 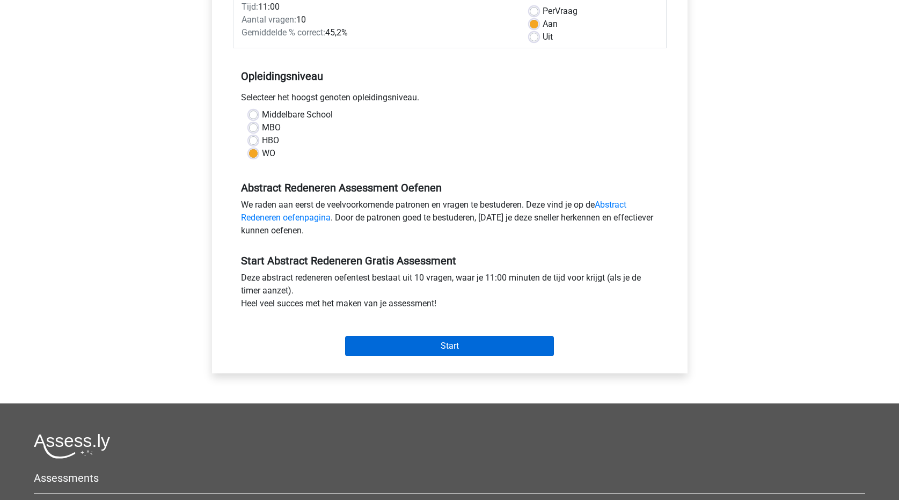 What do you see at coordinates (271, 141) in the screenshot?
I see `label: HBO` at bounding box center [271, 141].